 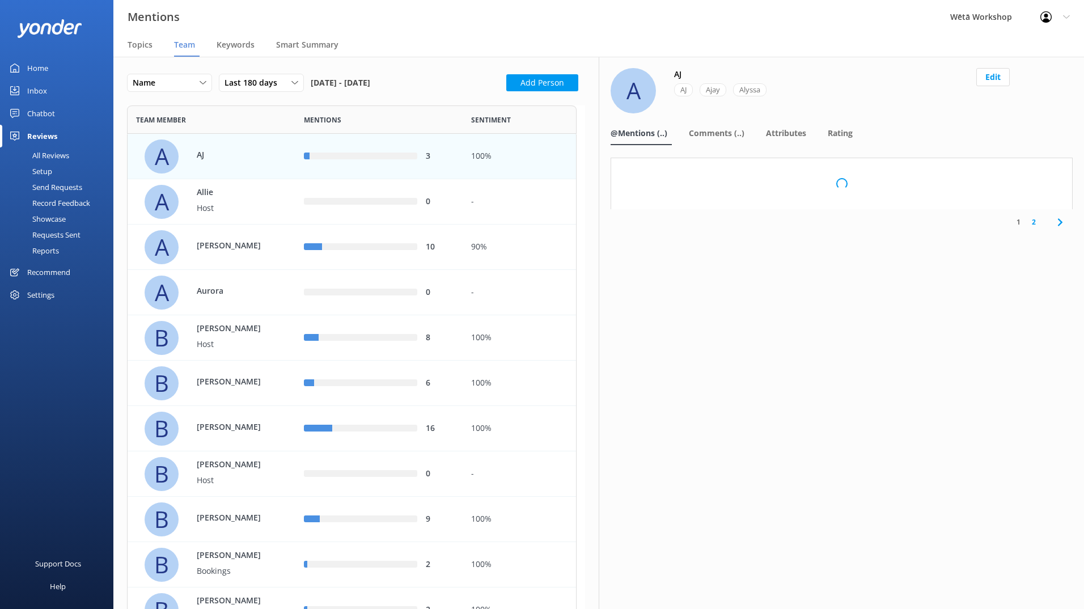 What do you see at coordinates (235, 45) in the screenshot?
I see `span: Keywords` at bounding box center [235, 45].